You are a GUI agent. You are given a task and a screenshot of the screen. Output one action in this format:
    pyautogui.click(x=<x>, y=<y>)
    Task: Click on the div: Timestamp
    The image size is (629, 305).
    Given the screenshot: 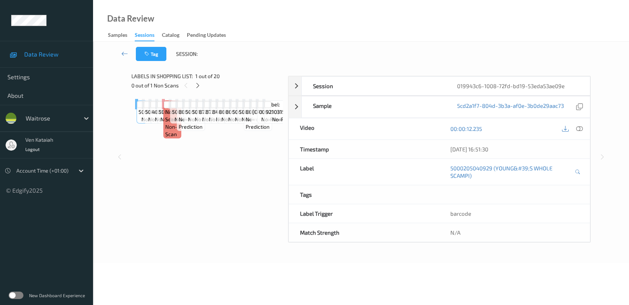 What is the action you would take?
    pyautogui.click(x=364, y=149)
    